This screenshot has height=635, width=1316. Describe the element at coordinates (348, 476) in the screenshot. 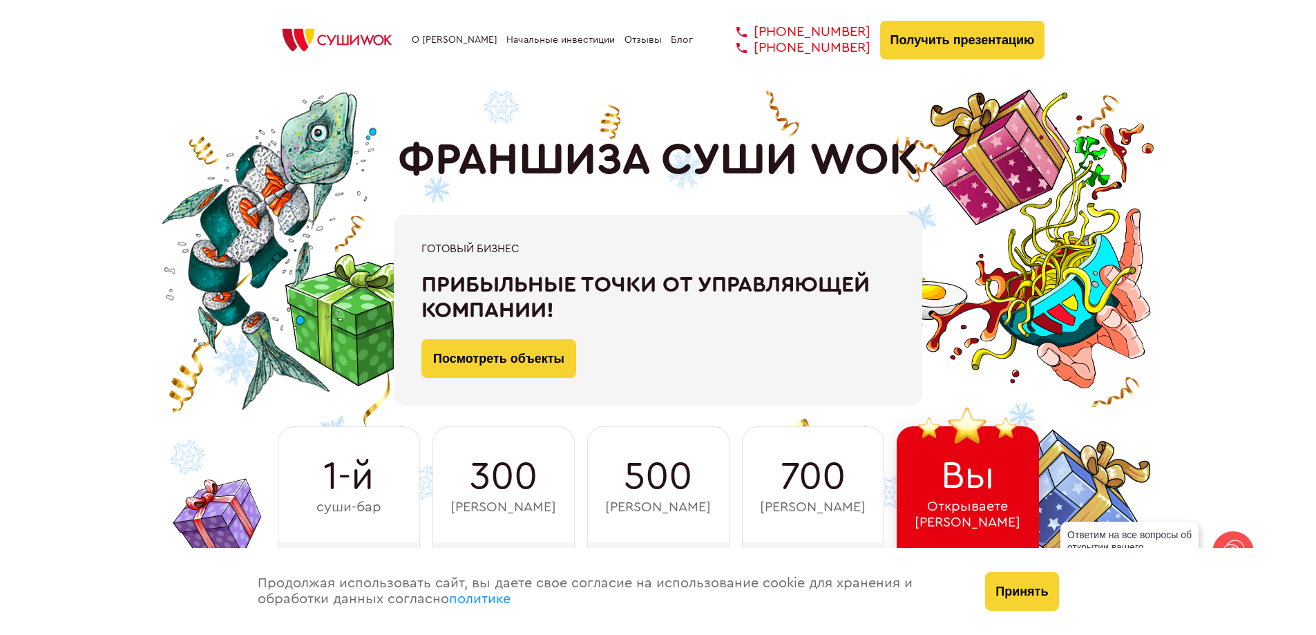

I see `span: 1-й` at that location.